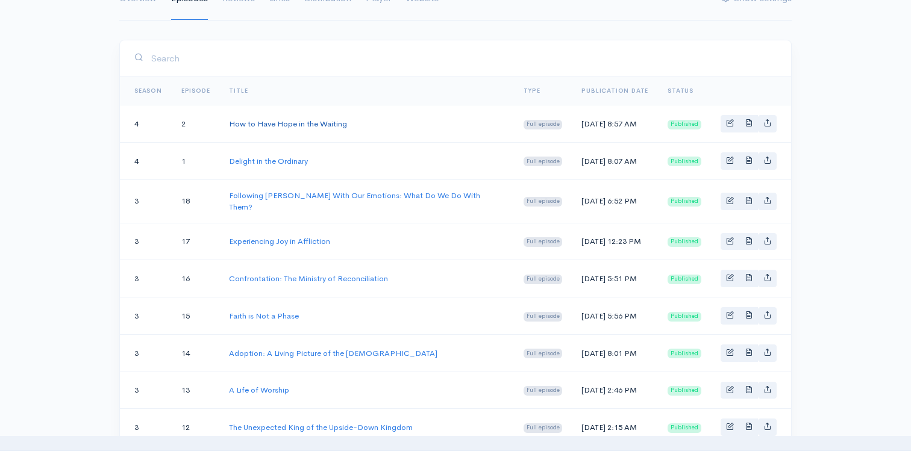 The image size is (911, 451). I want to click on a: Episode, so click(196, 90).